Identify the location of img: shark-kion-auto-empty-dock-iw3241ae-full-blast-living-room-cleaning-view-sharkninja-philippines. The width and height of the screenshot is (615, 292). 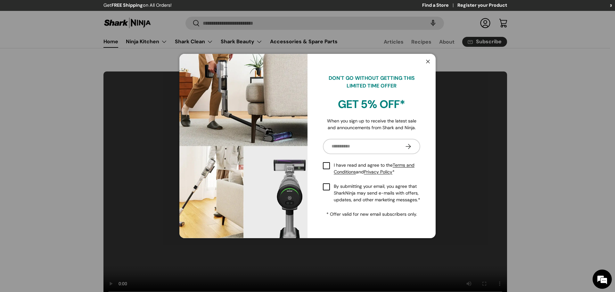
(243, 146).